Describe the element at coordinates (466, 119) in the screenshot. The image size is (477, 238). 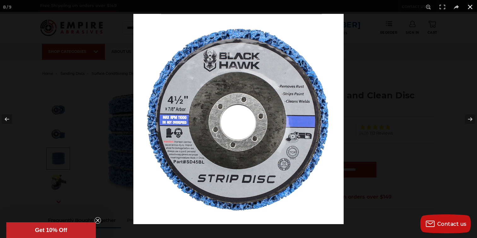
I see `button: Next (arrow right)` at that location.